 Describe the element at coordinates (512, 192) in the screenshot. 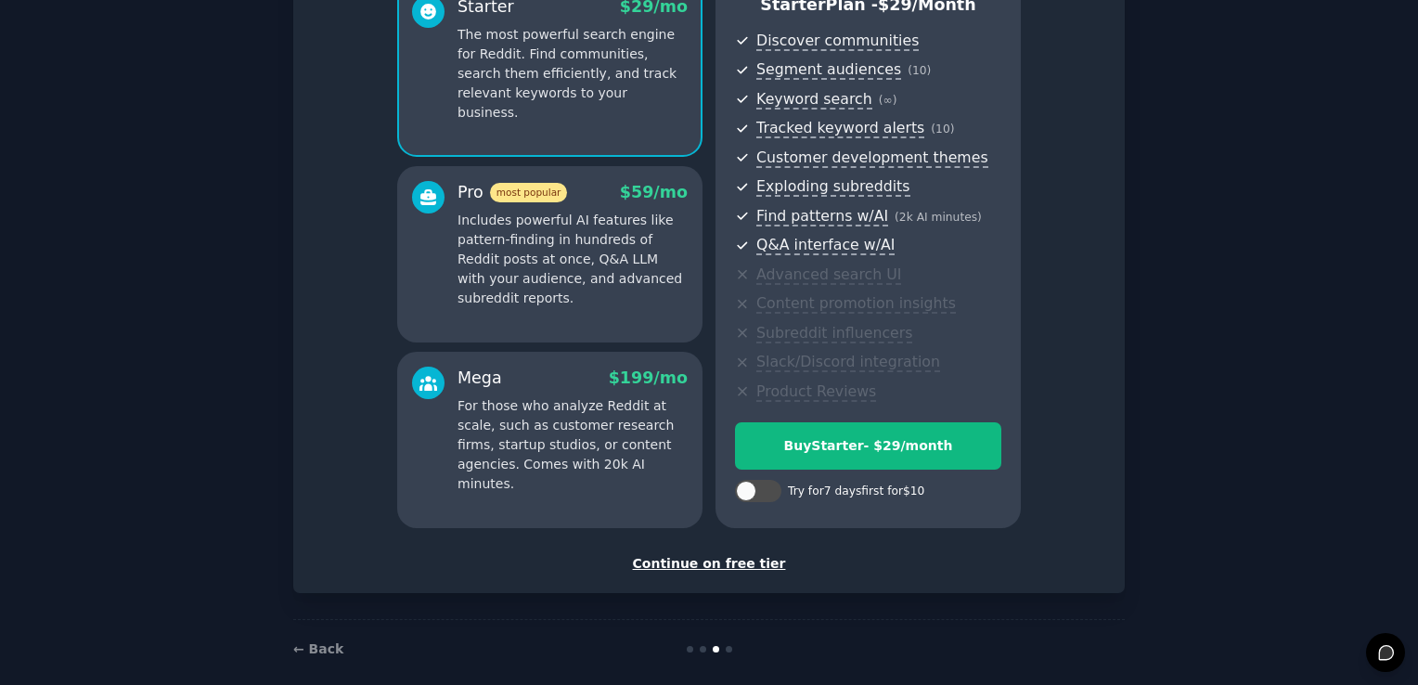

I see `div: Pro` at that location.